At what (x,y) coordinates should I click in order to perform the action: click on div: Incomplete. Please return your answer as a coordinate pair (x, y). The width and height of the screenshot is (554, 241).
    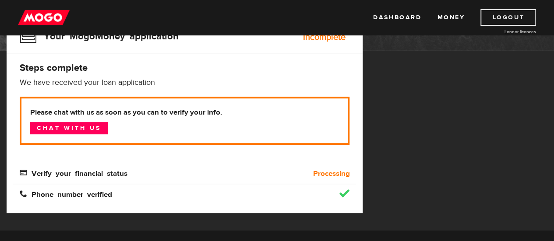
    Looking at the image, I should click on (324, 37).